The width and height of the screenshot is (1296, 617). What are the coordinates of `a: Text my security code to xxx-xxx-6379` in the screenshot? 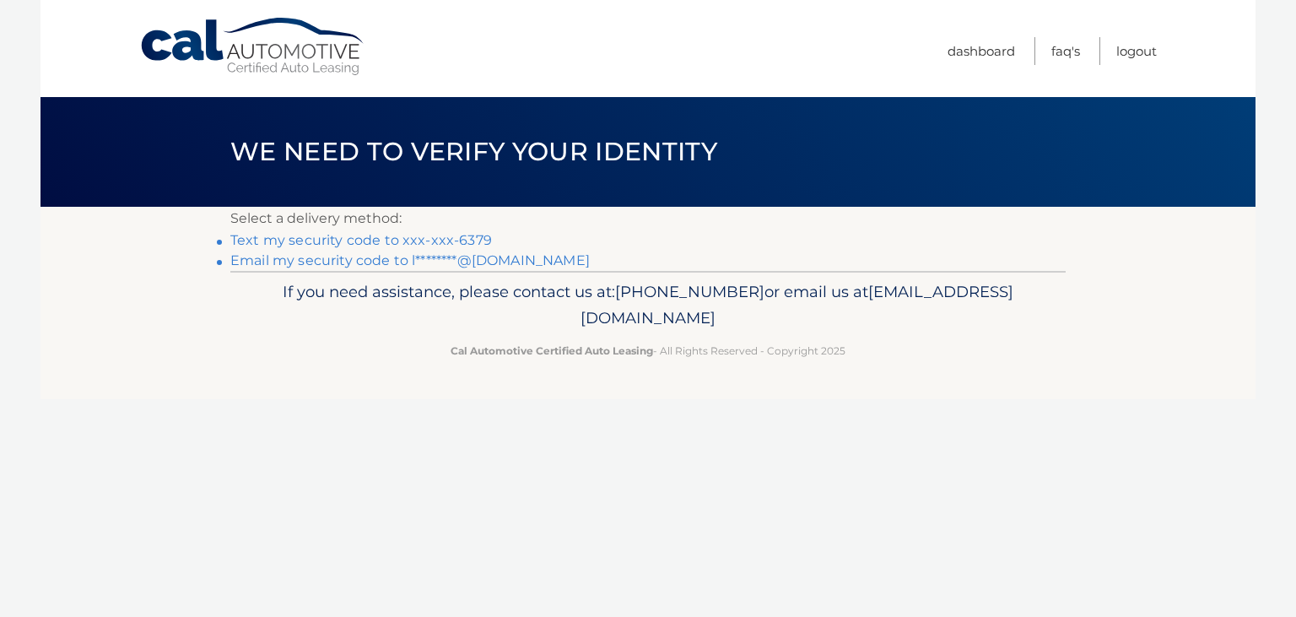 It's located at (361, 240).